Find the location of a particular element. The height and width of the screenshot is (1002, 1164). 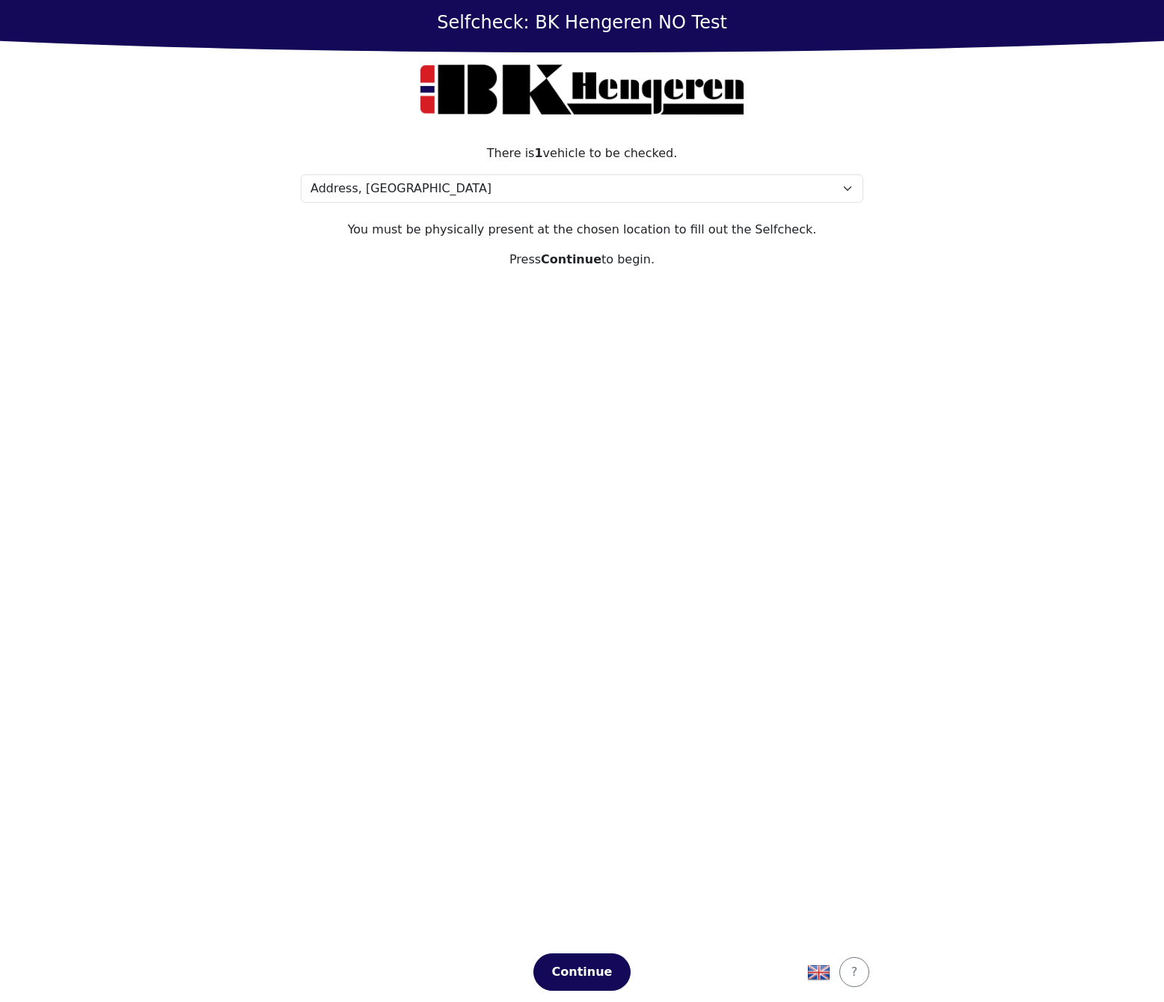

img: BK HENGEREN AS is located at coordinates (582, 89).